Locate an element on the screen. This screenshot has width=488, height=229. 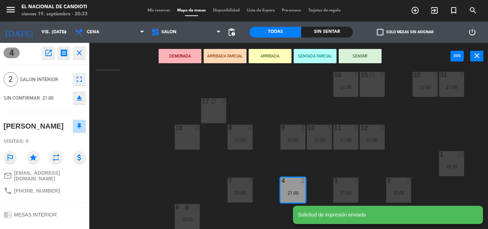
div: 7 is located at coordinates (228, 181).